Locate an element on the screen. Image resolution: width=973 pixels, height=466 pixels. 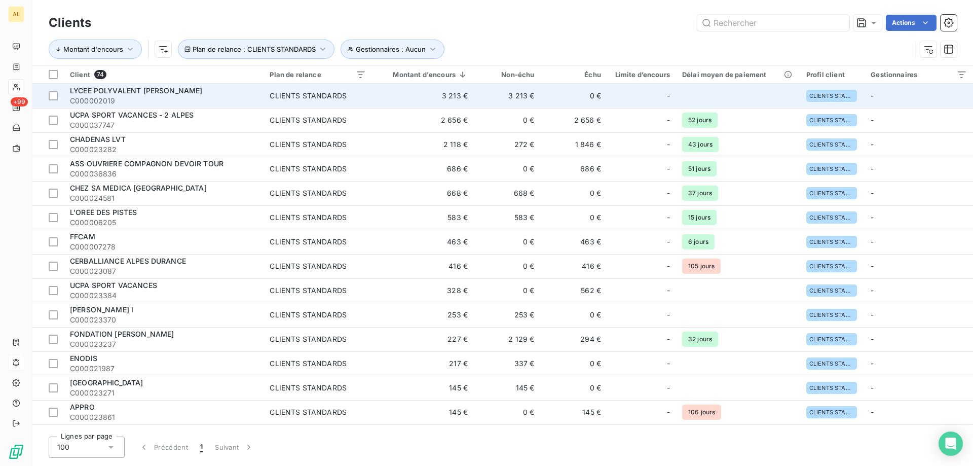
span: UCPA SPORT VACANCES - 2 ALPES is located at coordinates (132, 114).